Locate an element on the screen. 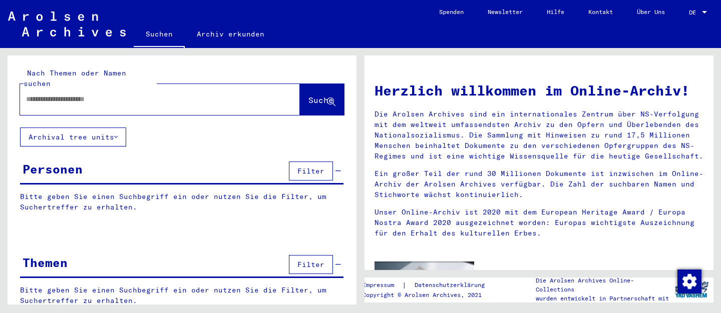 This screenshot has width=721, height=313. h1: Herzlich willkommen im Online-Archiv! is located at coordinates (539, 91).